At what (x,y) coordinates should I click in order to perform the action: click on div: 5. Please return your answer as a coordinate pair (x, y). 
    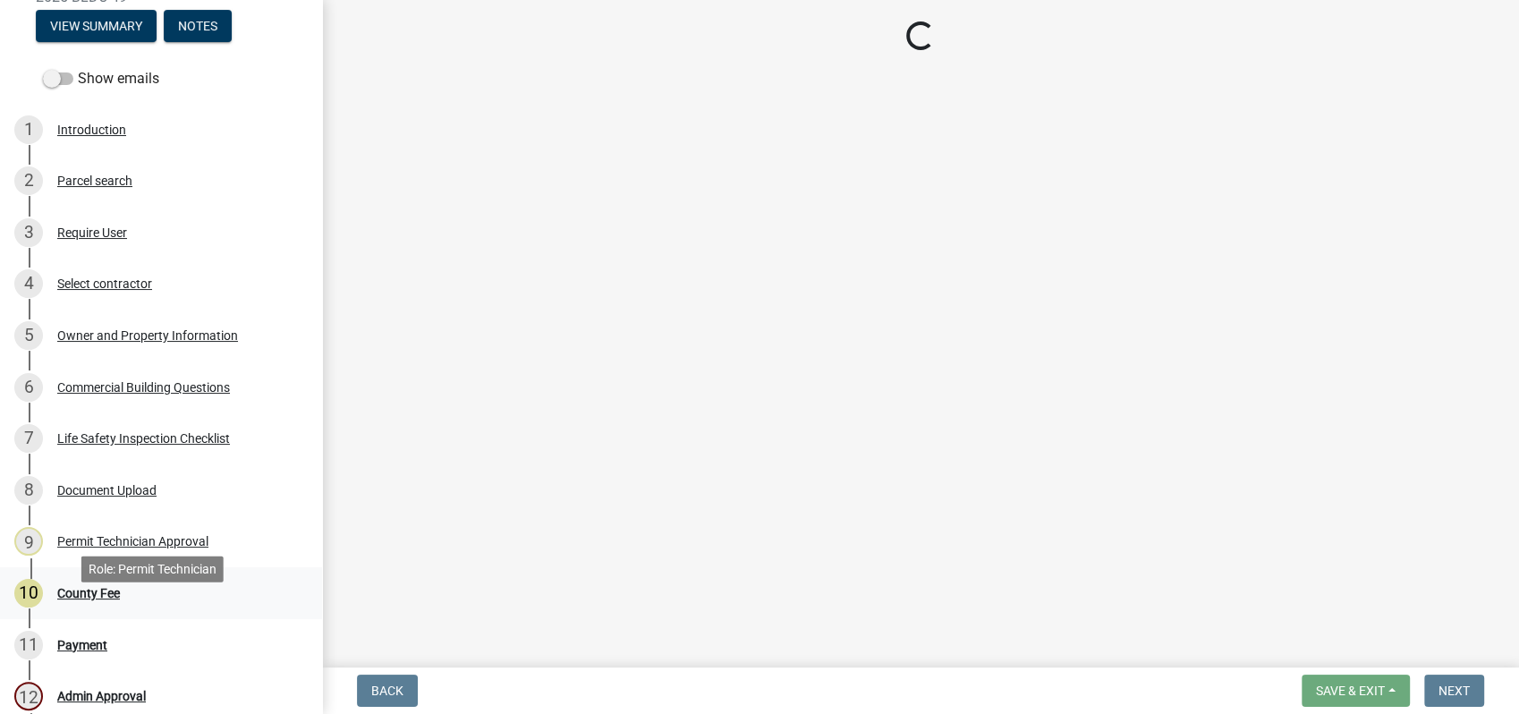
    Looking at the image, I should click on (29, 335).